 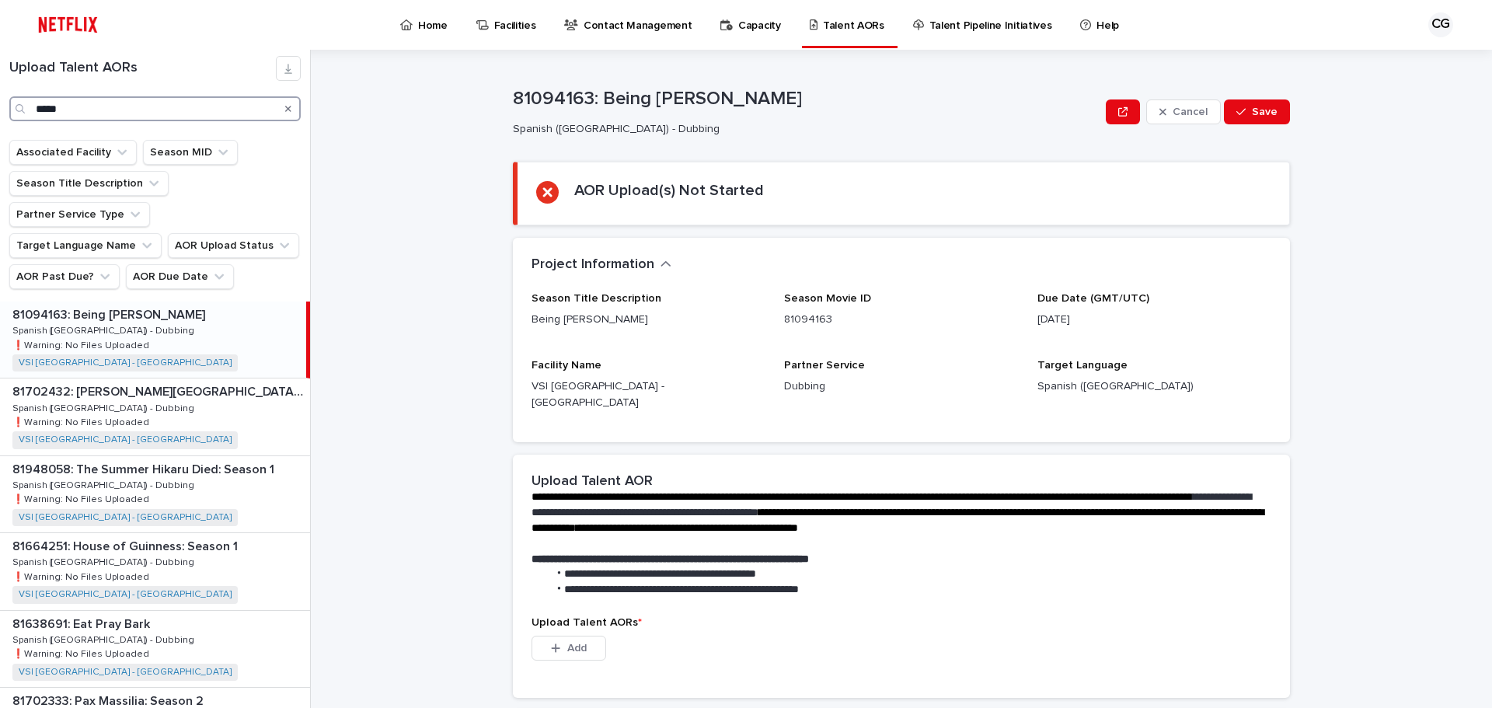 I want to click on p: 81094163, so click(x=901, y=319).